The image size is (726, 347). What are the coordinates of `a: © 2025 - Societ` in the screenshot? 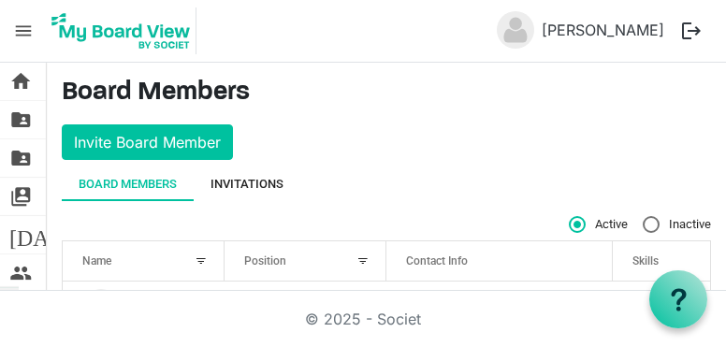 It's located at (363, 319).